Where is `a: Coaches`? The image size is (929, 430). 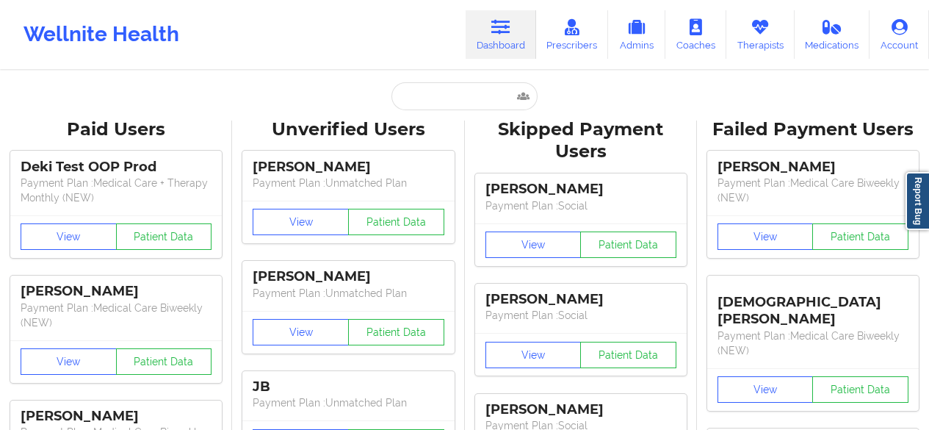 a: Coaches is located at coordinates (695, 35).